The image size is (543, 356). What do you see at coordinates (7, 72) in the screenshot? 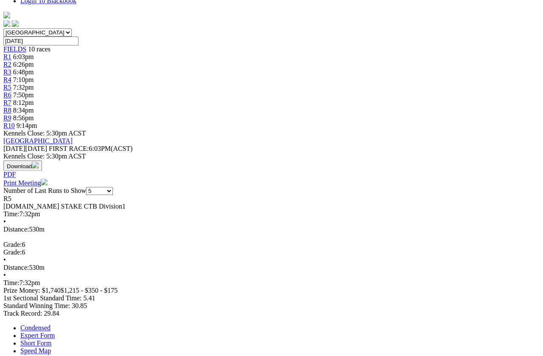
I see `span: R3` at bounding box center [7, 72].